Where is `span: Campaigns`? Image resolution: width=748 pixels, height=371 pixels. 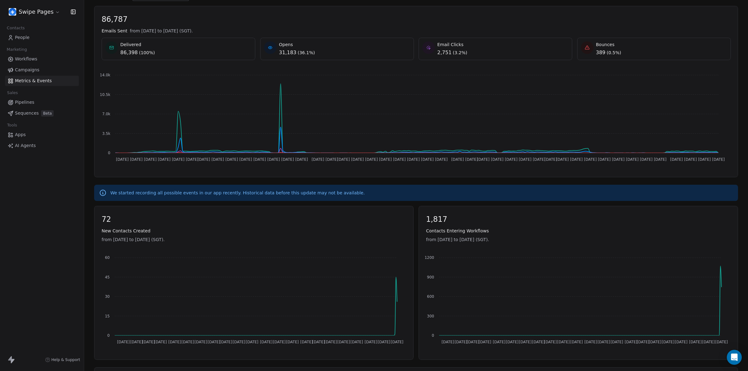 span: Campaigns is located at coordinates (27, 70).